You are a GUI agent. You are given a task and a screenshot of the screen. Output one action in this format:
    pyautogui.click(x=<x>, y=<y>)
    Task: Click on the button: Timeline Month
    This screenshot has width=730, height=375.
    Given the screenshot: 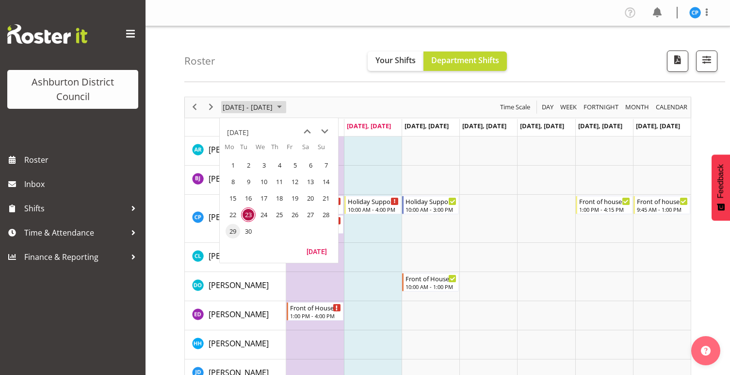 What is the action you would take?
    pyautogui.click(x=637, y=107)
    